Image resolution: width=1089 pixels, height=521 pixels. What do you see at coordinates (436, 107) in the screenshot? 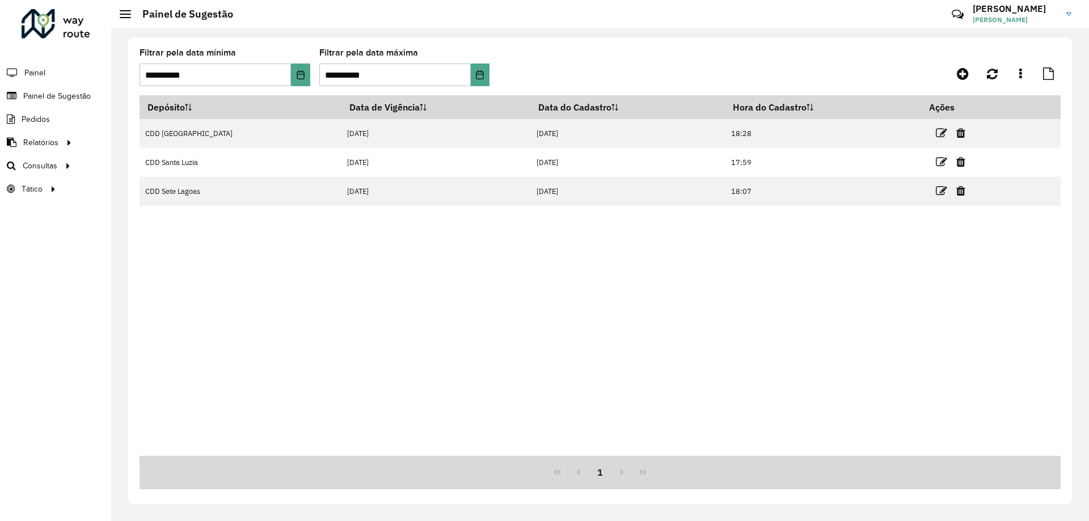
I see `th: Data de Vigência` at bounding box center [436, 107].